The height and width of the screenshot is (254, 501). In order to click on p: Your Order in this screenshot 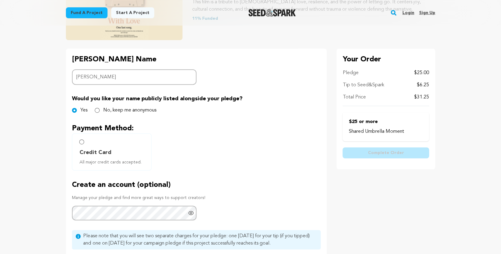, I will do `click(386, 60)`.